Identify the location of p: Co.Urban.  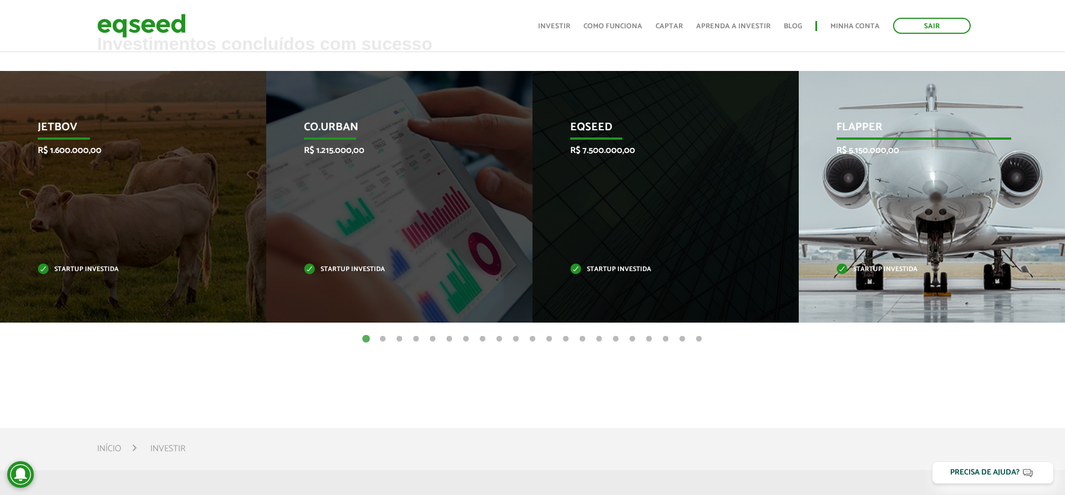
(391, 130).